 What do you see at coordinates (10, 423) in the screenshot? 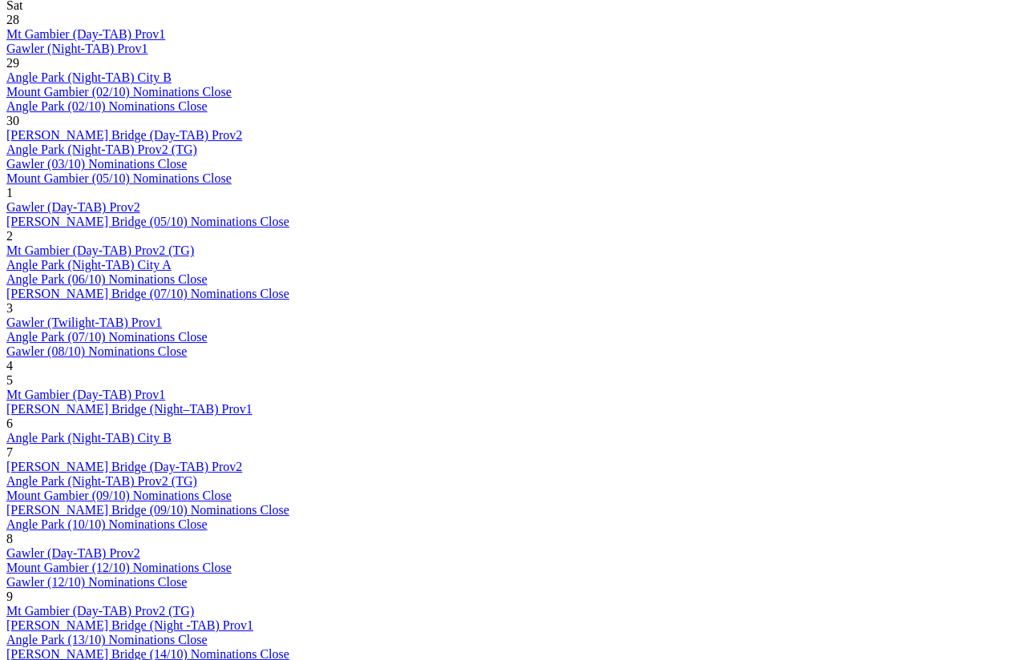
I see `span: 6` at bounding box center [10, 423].